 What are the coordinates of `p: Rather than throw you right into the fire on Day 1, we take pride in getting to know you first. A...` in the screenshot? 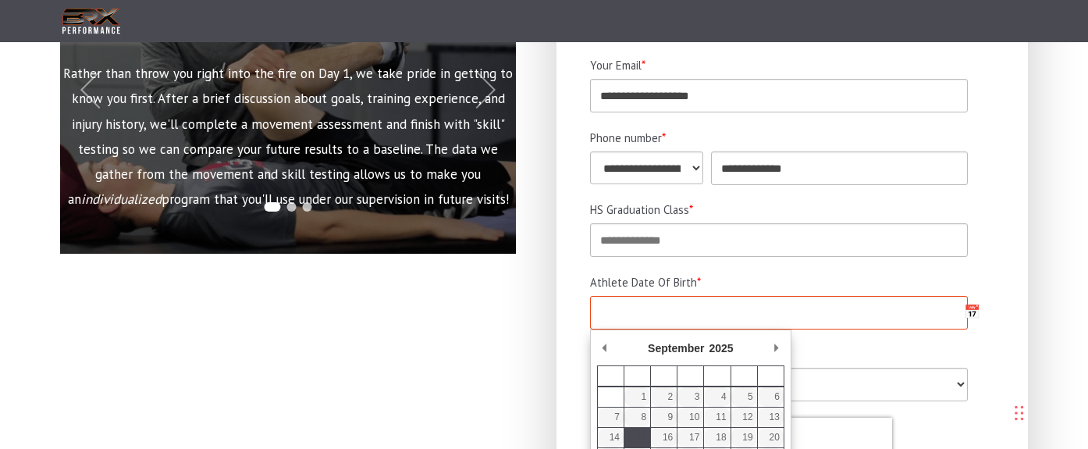 It's located at (288, 137).